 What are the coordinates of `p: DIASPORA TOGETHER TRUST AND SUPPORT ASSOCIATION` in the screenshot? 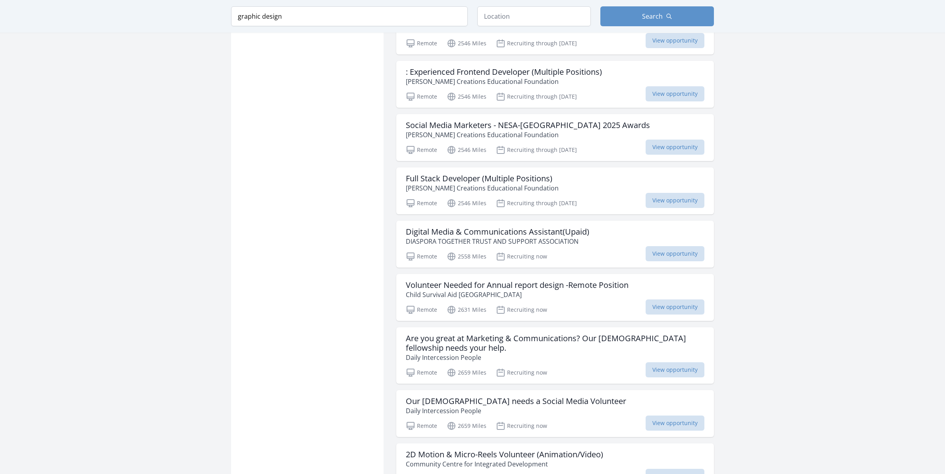 It's located at (498, 241).